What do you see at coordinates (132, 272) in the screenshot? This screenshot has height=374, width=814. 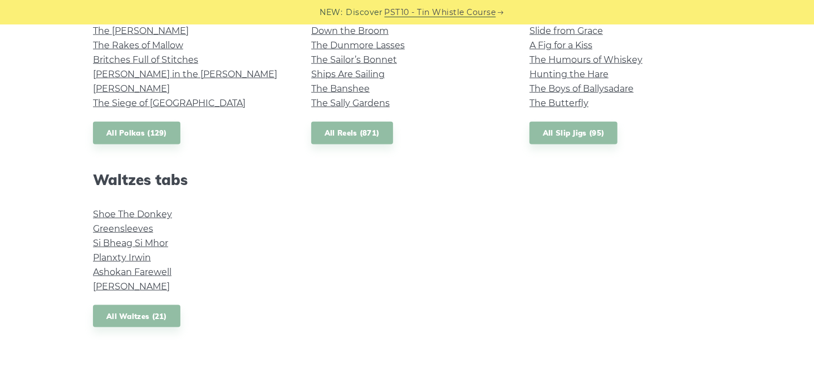 I see `a: Ashokan Farewell` at bounding box center [132, 272].